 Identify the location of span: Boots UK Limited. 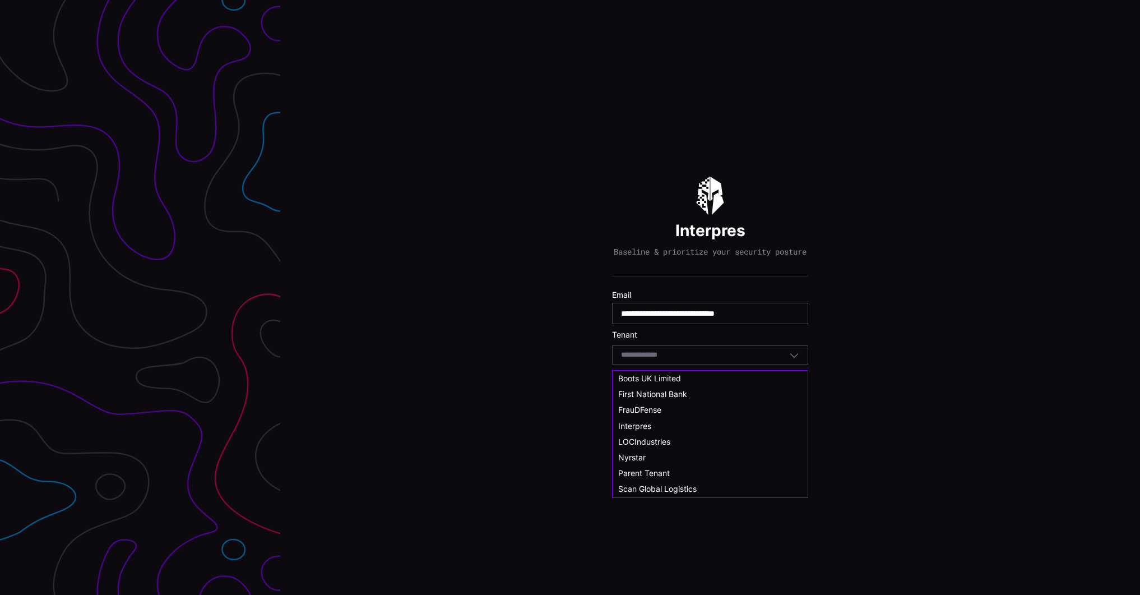
(650, 378).